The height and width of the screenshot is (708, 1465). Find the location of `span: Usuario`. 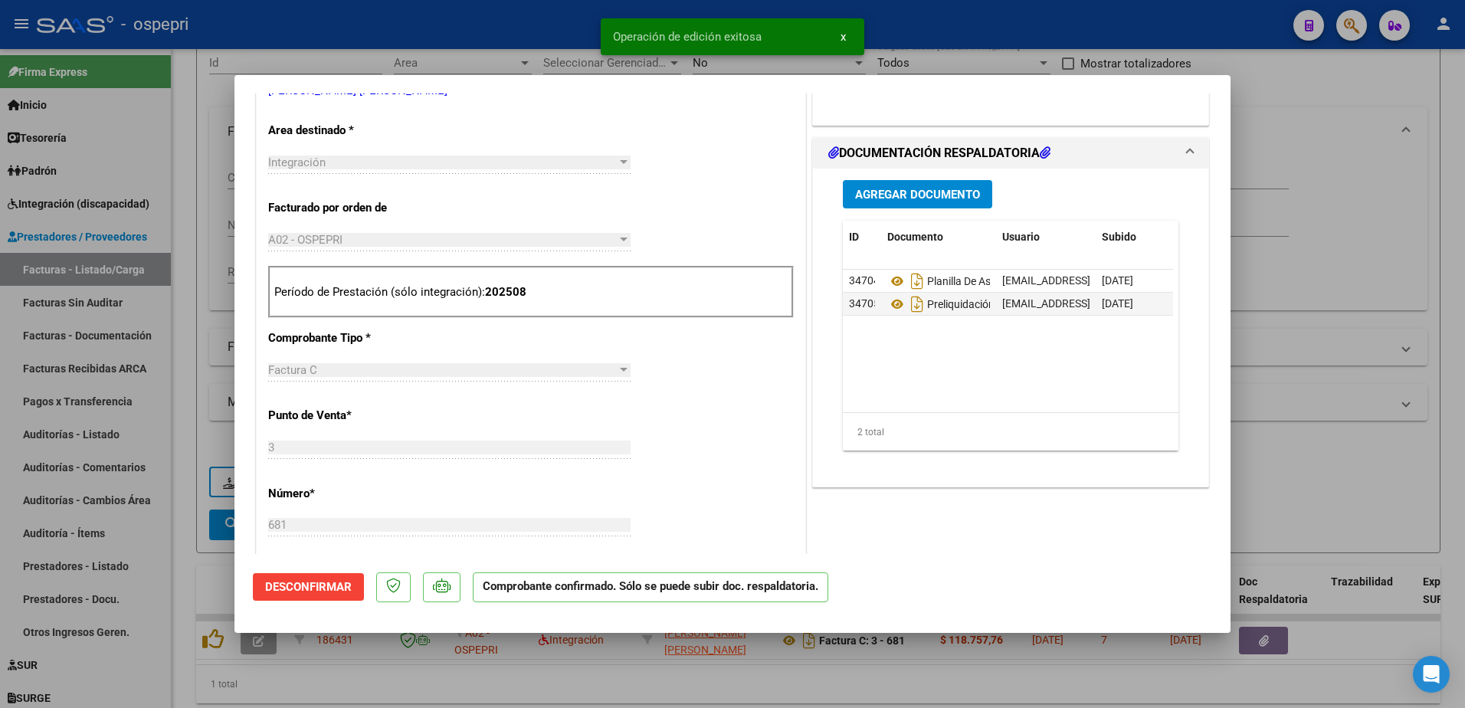

span: Usuario is located at coordinates (1021, 237).